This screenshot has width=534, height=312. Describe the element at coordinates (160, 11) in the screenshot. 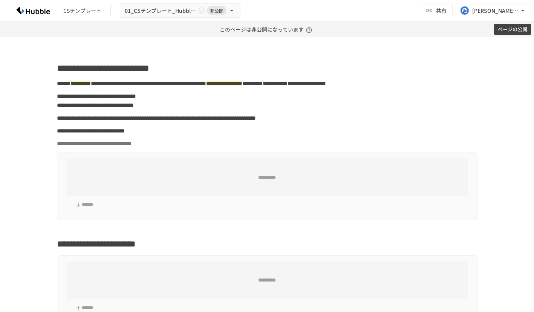

I see `span: 01_CSテンプレート_Hubble × 企業名 オンボーディングプロジェクト` at that location.